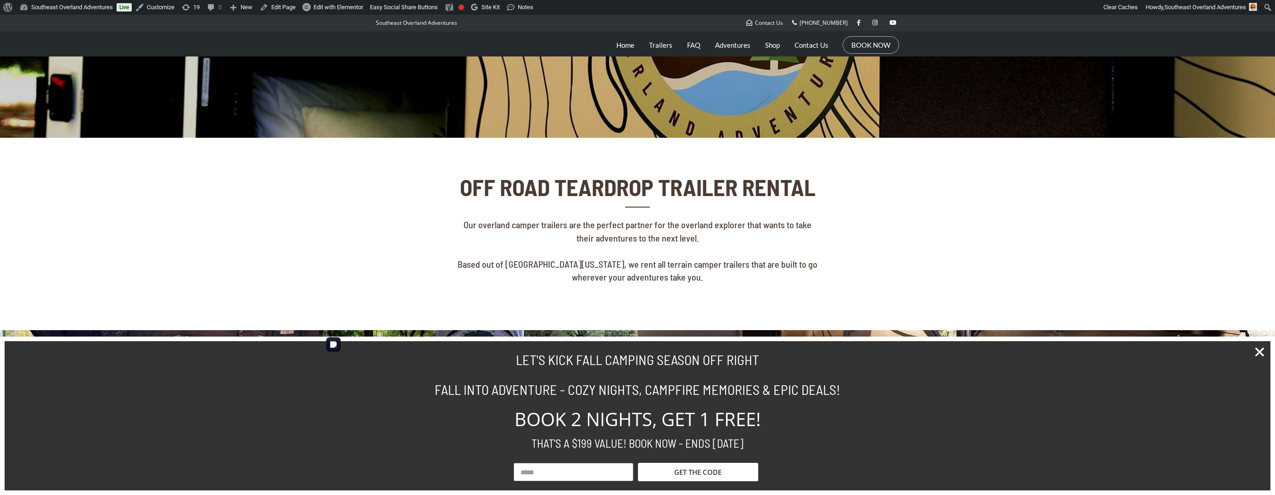  Describe the element at coordinates (638, 359) in the screenshot. I see `h2: LET'S KICK FALL CAMPING SEASON OFF RIGHT` at that location.